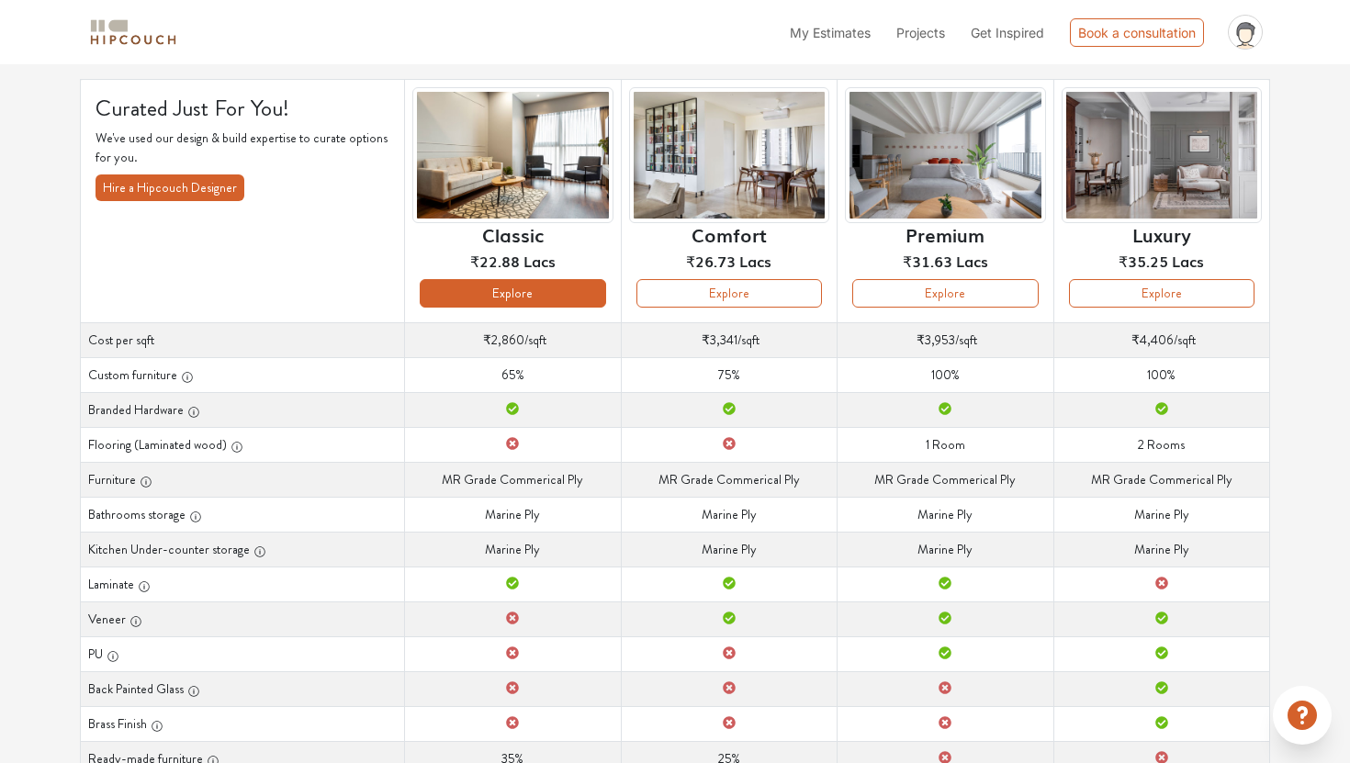  What do you see at coordinates (936, 340) in the screenshot?
I see `span: ₹3,953` at bounding box center [936, 340].